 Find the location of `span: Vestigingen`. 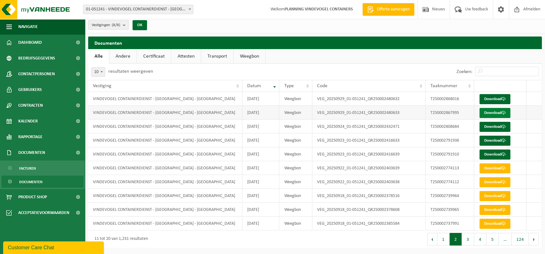

span: Vestigingen is located at coordinates (106, 25).